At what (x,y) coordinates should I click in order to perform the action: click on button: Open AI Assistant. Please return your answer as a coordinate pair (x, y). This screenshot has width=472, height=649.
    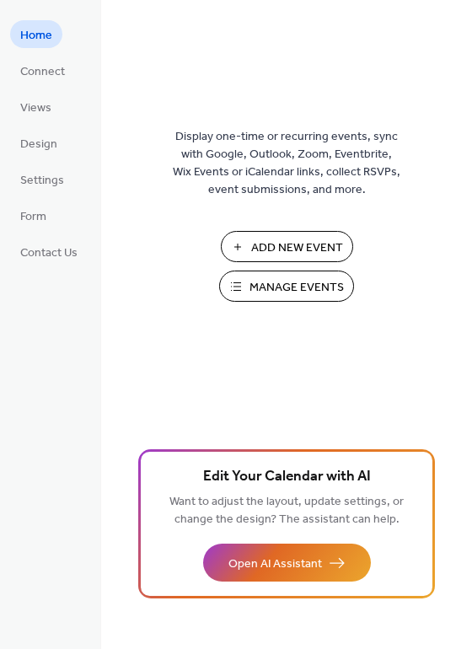
    Looking at the image, I should click on (286, 562).